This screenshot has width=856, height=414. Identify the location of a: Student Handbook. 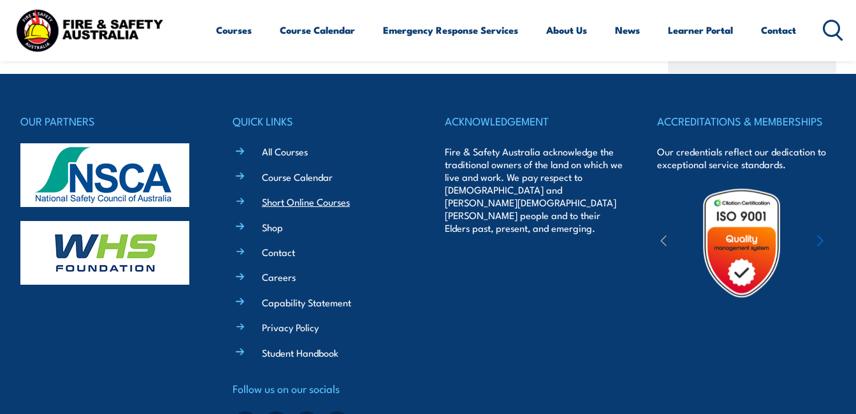
(300, 353).